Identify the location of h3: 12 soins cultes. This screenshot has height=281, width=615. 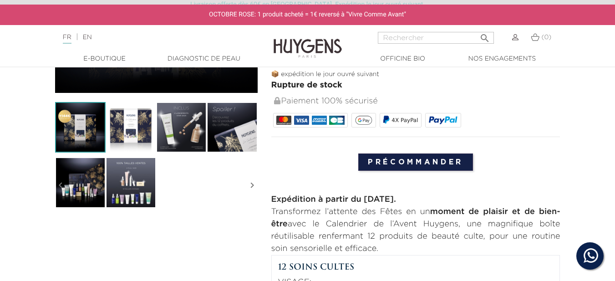
(415, 267).